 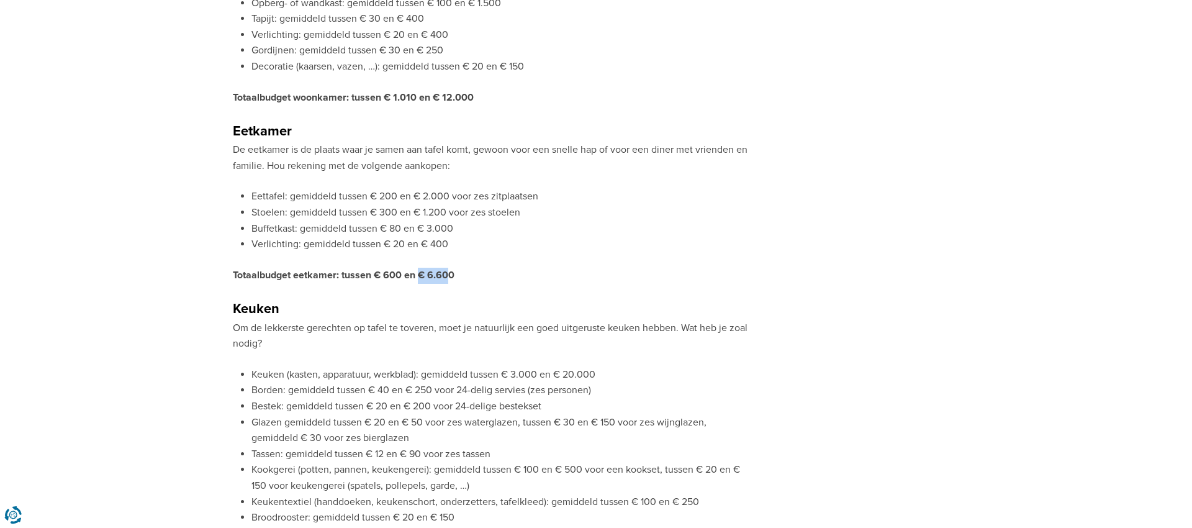 I want to click on p: De eetkamer is de plaats waar je samen aan tafel komt, gewoon voor een snelle hap of voor een din..., so click(x=491, y=158).